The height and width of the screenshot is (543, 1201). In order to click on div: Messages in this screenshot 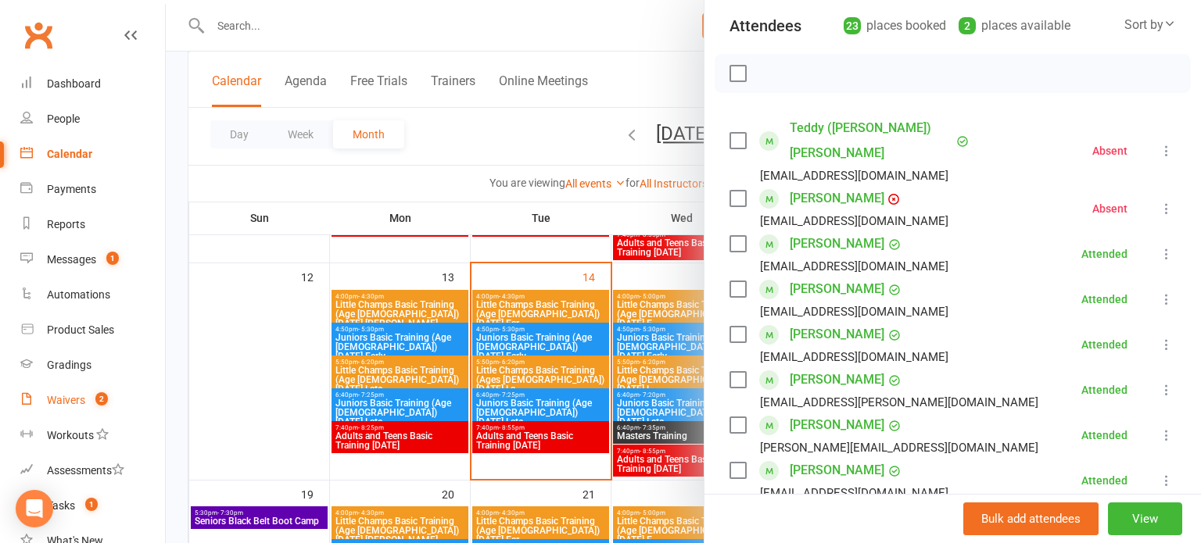, I will do `click(71, 260)`.